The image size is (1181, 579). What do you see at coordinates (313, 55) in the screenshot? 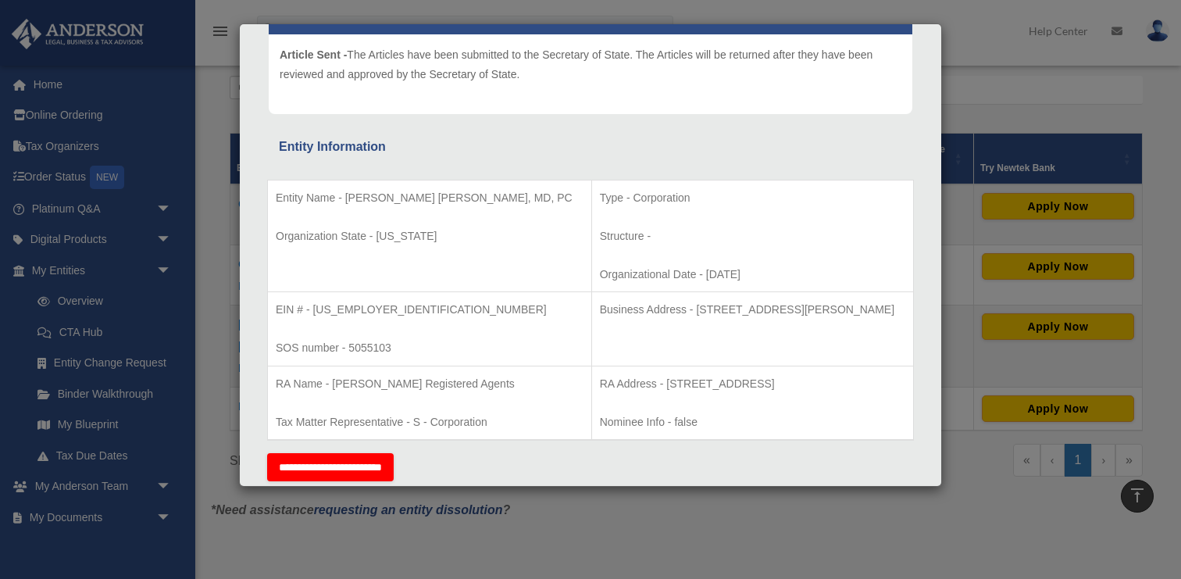
I see `span: Article Sent -` at bounding box center [313, 55].